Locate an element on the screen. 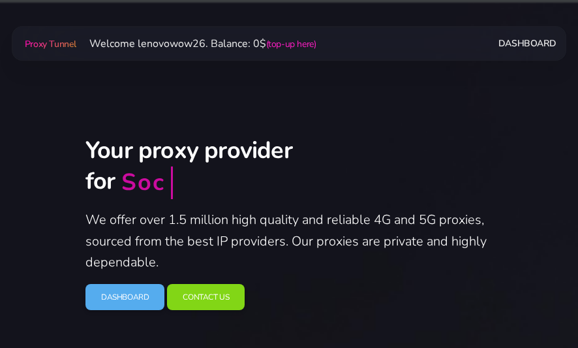  span: Proxy Tunnel is located at coordinates (50, 44).